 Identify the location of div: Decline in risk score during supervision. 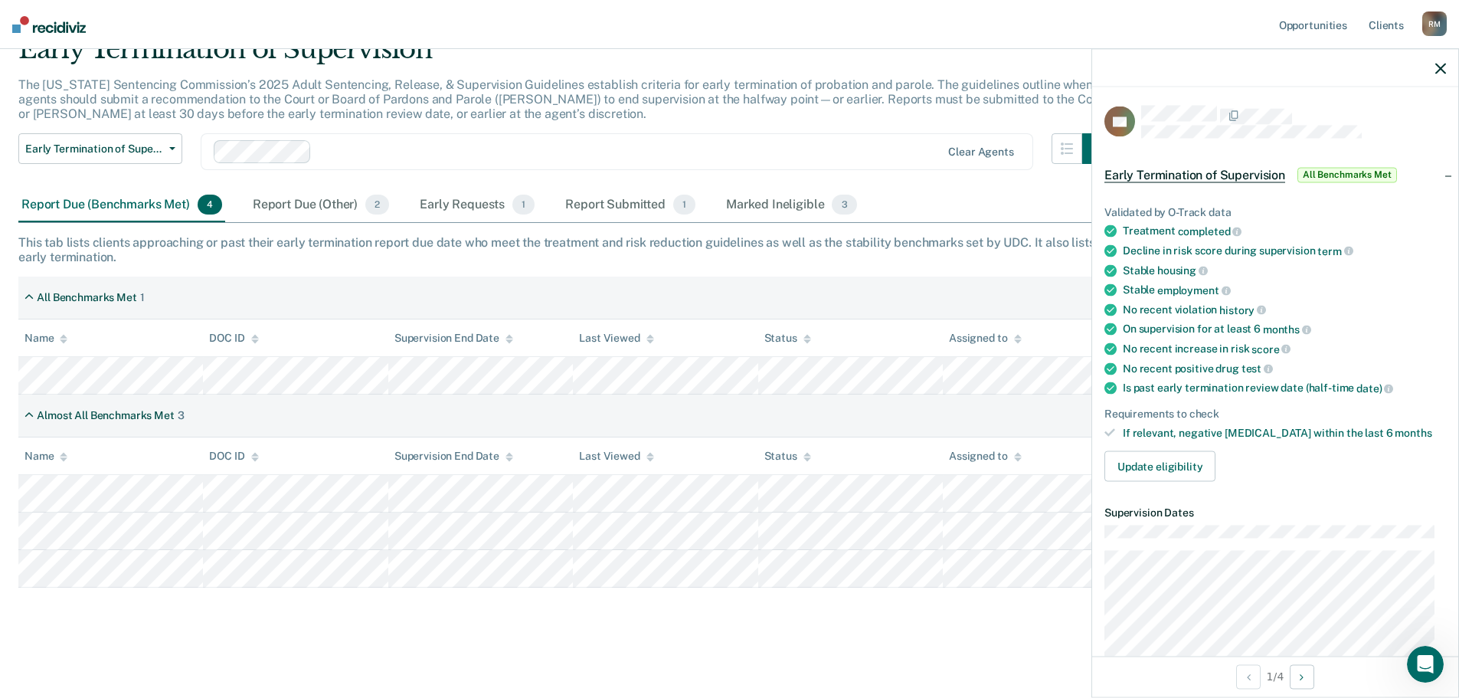
(1284, 251).